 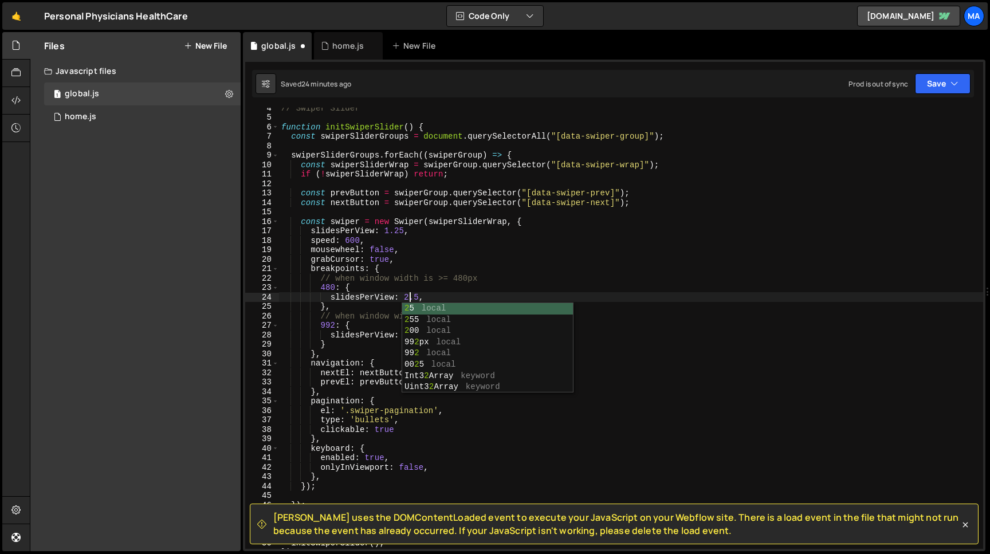 What do you see at coordinates (262, 533) in the screenshot?
I see `div: 49` at bounding box center [262, 533].